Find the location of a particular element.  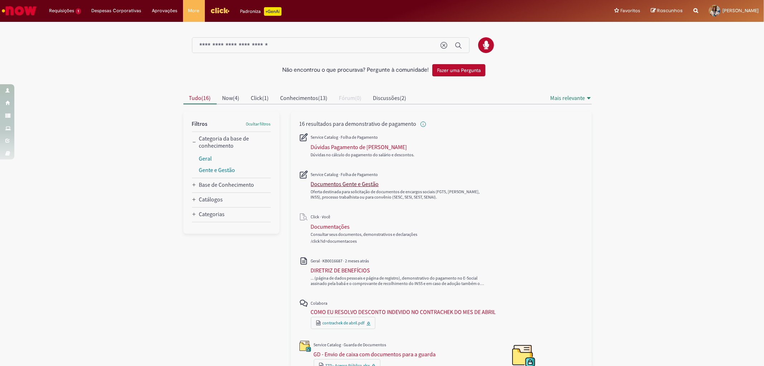

span: Favoritos is located at coordinates (630, 11).